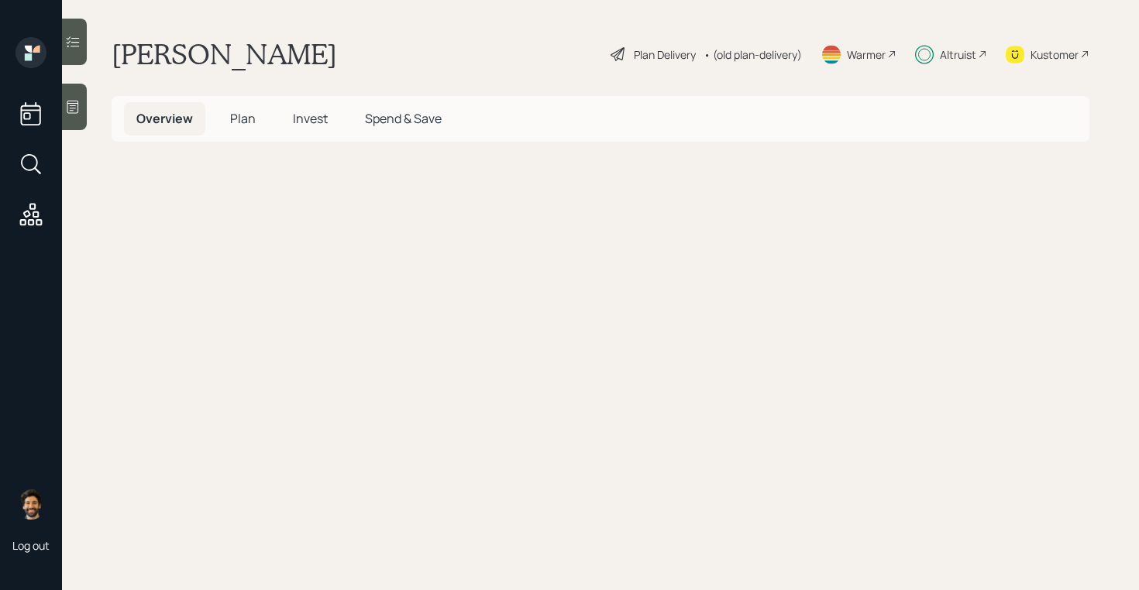 Image resolution: width=1139 pixels, height=590 pixels. Describe the element at coordinates (752, 54) in the screenshot. I see `div: • (old plan-delivery)` at that location.